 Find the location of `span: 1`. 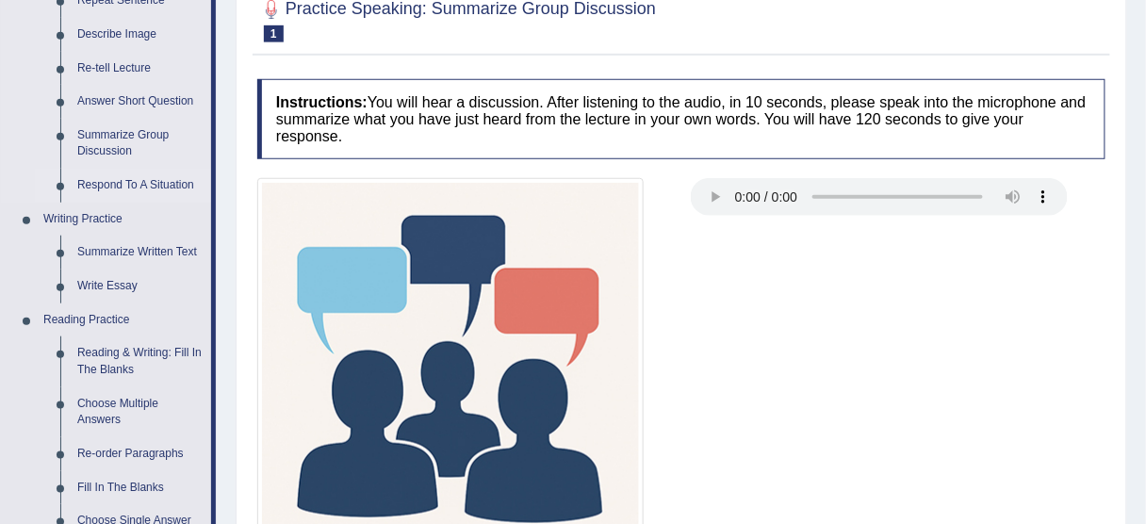

span: 1 is located at coordinates (273, 34).